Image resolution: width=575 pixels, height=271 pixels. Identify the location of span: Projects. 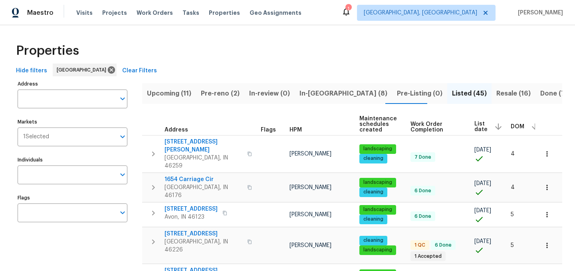
(115, 13).